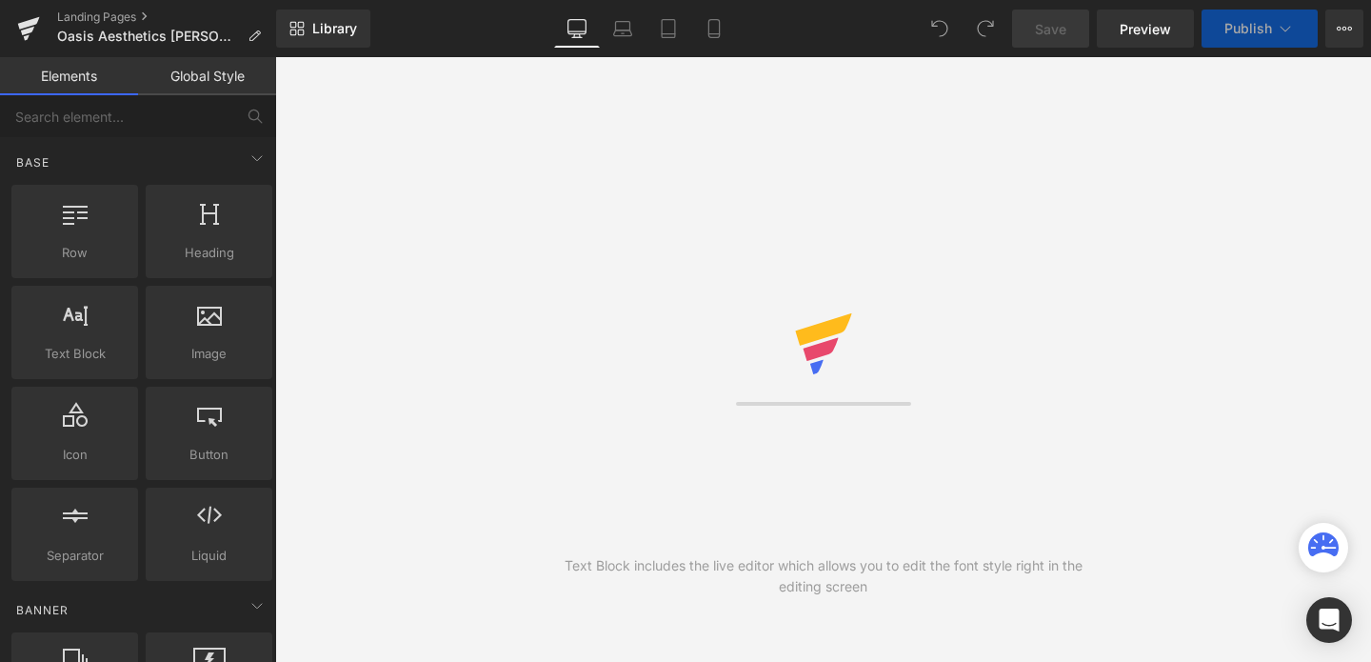  I want to click on span: Preview, so click(1146, 29).